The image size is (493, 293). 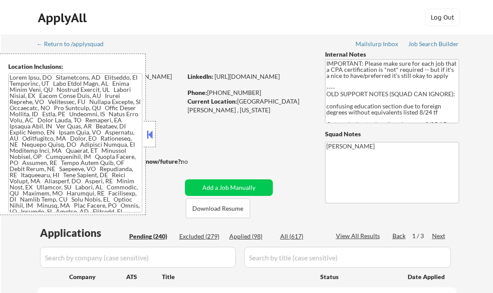 What do you see at coordinates (377, 44) in the screenshot?
I see `div: Mailslurp Inbox` at bounding box center [377, 44].